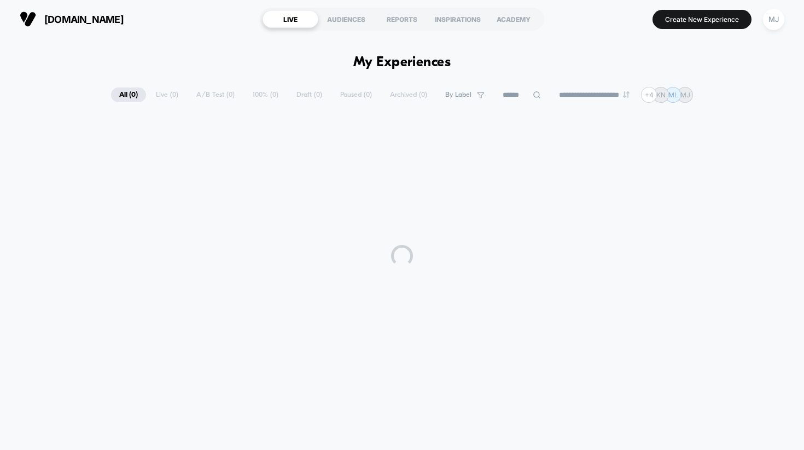 The image size is (804, 450). What do you see at coordinates (346, 19) in the screenshot?
I see `div: AUDIENCES` at bounding box center [346, 19].